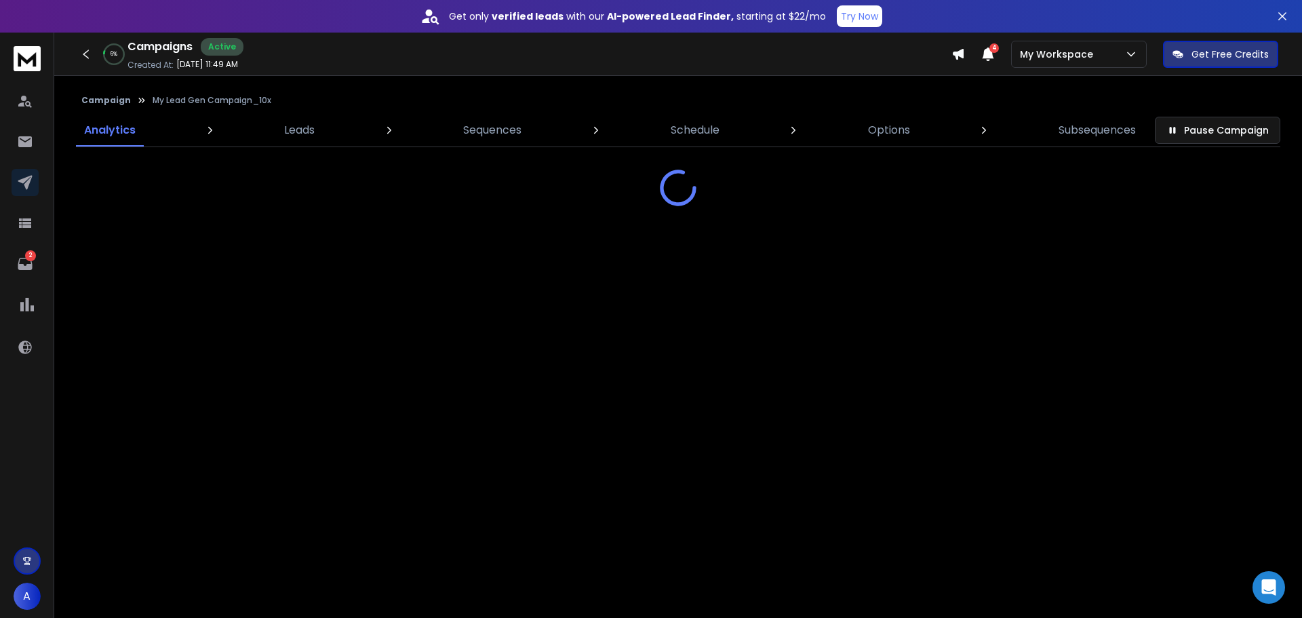 The image size is (1302, 618). What do you see at coordinates (1217, 130) in the screenshot?
I see `button: Pause Campaign` at bounding box center [1217, 130].